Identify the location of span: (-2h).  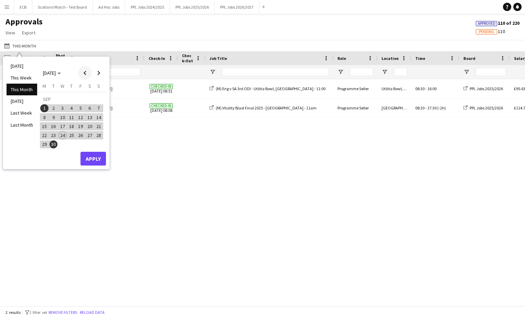
(441, 108).